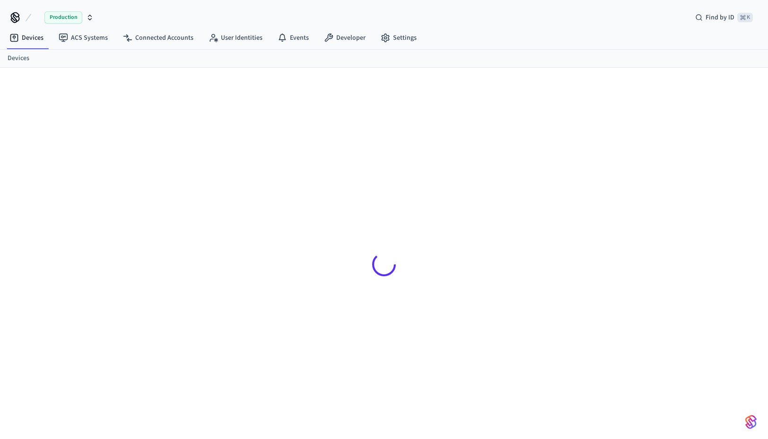 The width and height of the screenshot is (768, 439). I want to click on a: Events, so click(293, 38).